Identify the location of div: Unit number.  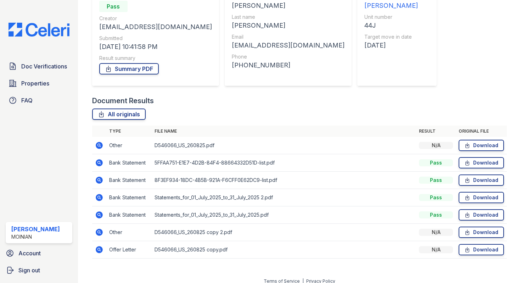
(391, 17).